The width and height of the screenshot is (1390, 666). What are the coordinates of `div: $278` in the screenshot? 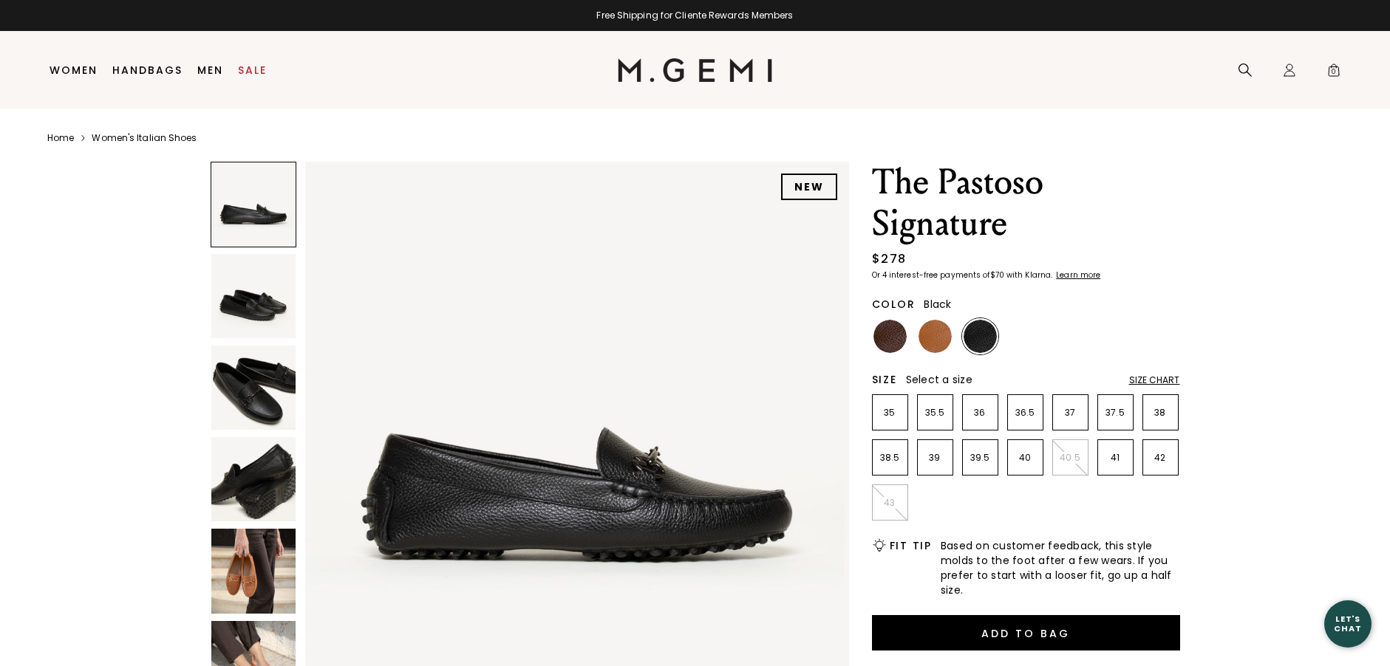 It's located at (889, 259).